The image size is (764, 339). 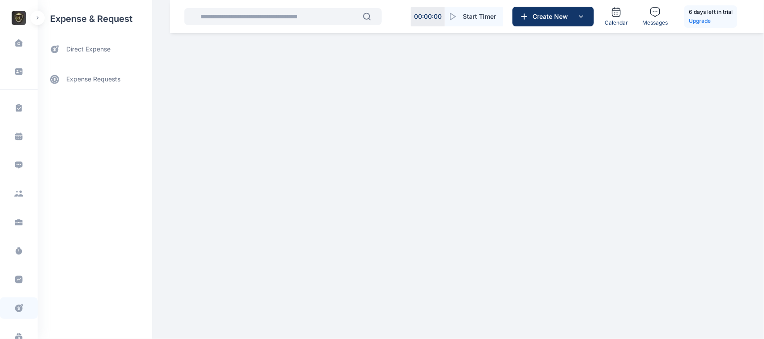 What do you see at coordinates (711, 12) in the screenshot?
I see `h5: 6 days left in trial` at bounding box center [711, 12].